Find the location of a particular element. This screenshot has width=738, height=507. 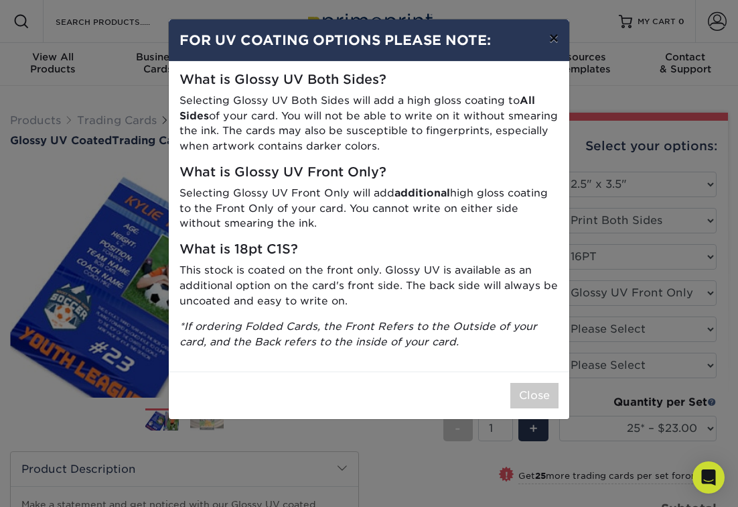

p: Selecting Glossy UV Both Sides will add a high gloss coating to of your card. You will not be abl... is located at coordinates (369, 123).